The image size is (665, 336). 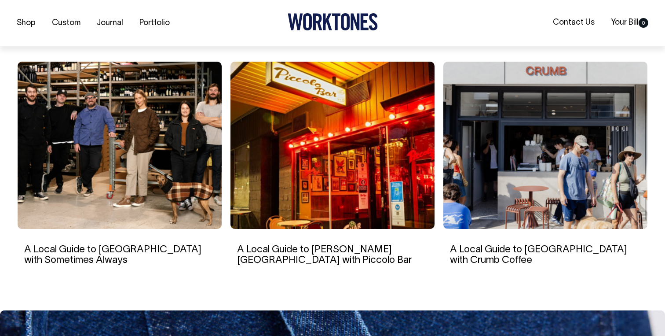 What do you see at coordinates (26, 23) in the screenshot?
I see `a: Shop` at bounding box center [26, 23].